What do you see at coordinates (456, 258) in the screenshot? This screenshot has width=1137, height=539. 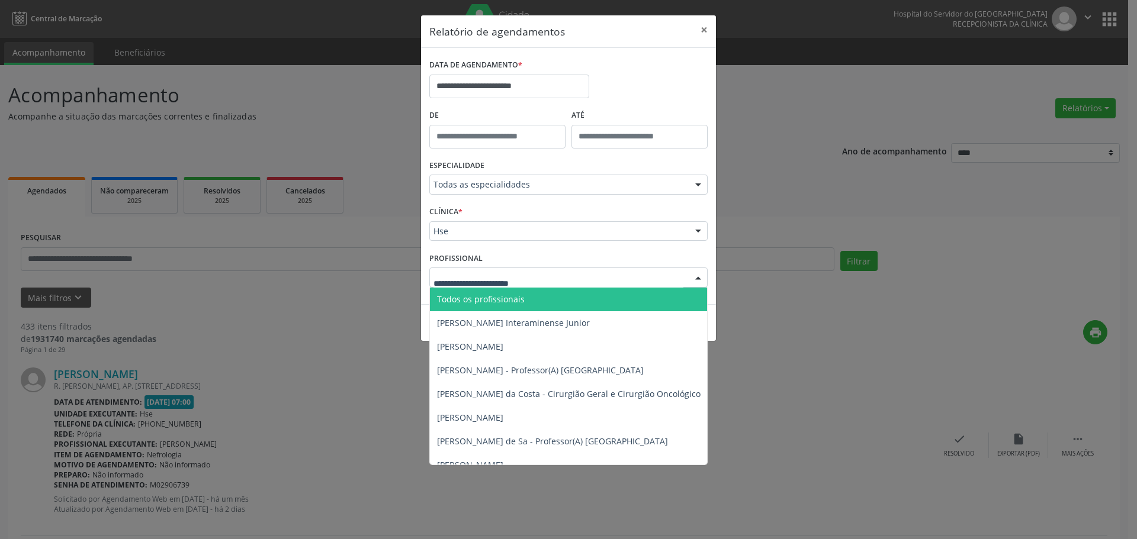 I see `label: PROFISSIONAL` at bounding box center [456, 258].